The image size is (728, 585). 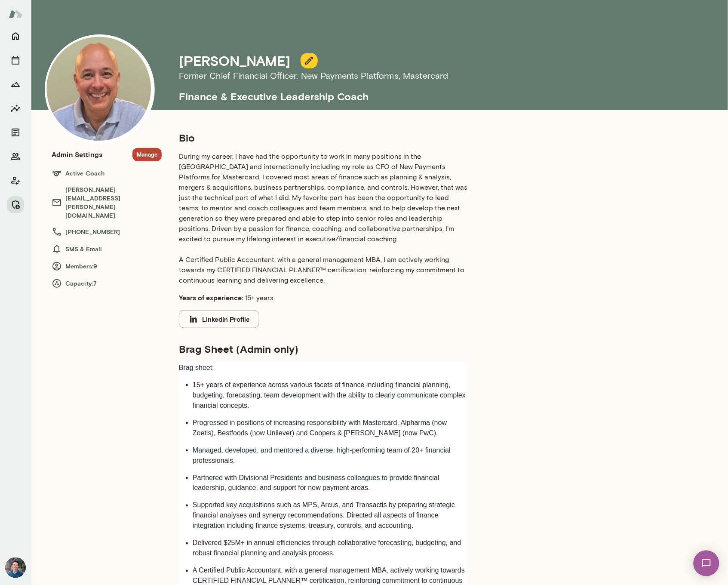 I want to click on img: Alex Yu, so click(x=15, y=567).